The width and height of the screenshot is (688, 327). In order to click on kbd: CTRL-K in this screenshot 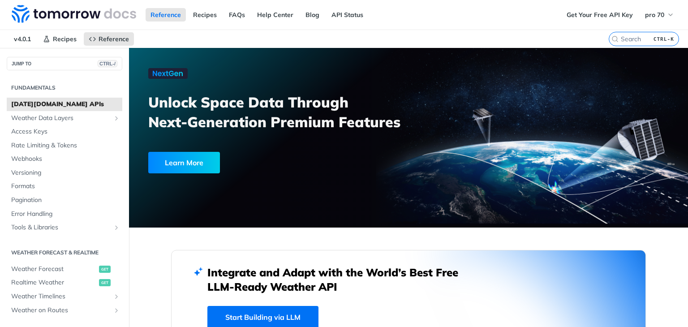, I will do `click(664, 39)`.